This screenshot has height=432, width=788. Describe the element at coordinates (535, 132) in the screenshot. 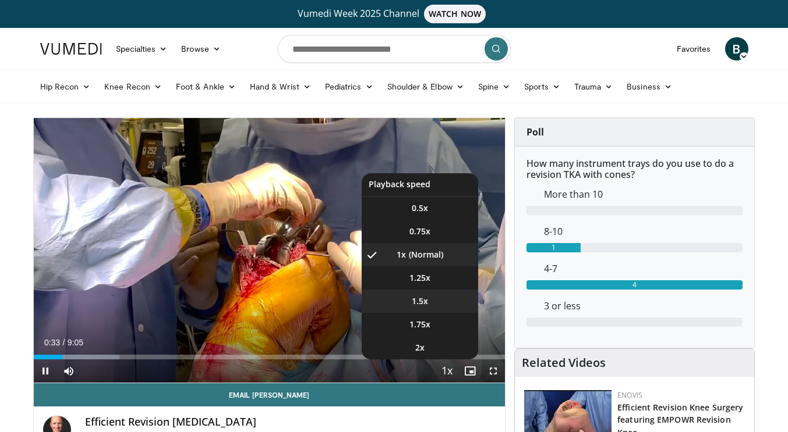

I see `strong: Poll` at that location.